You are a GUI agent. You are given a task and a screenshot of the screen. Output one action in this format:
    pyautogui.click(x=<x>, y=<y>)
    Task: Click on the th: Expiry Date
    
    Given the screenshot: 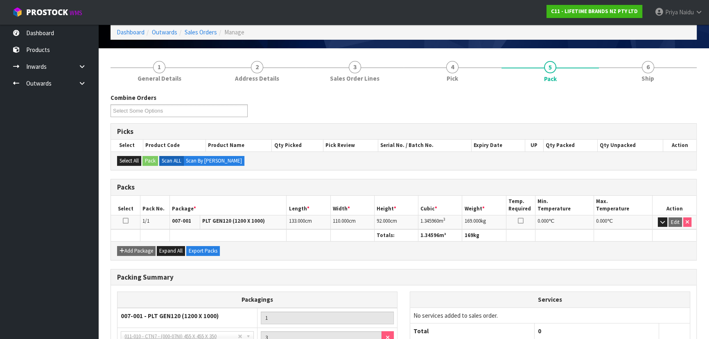 What is the action you would take?
    pyautogui.click(x=498, y=145)
    